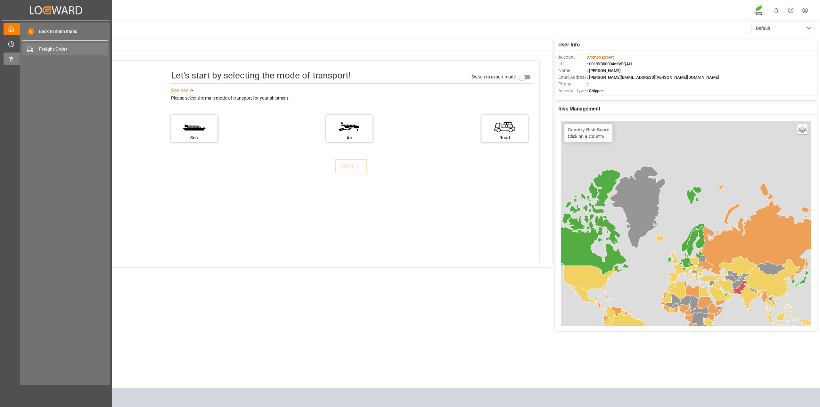 The width and height of the screenshot is (820, 407). What do you see at coordinates (776, 10) in the screenshot?
I see `button: show 0 new notifications` at bounding box center [776, 10].